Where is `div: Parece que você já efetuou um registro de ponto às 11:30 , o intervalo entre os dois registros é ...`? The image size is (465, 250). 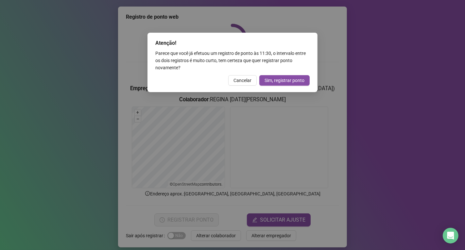
div: Parece que você já efetuou um registro de ponto às 11:30 , o intervalo entre os dois registros é ... is located at coordinates (233, 61).